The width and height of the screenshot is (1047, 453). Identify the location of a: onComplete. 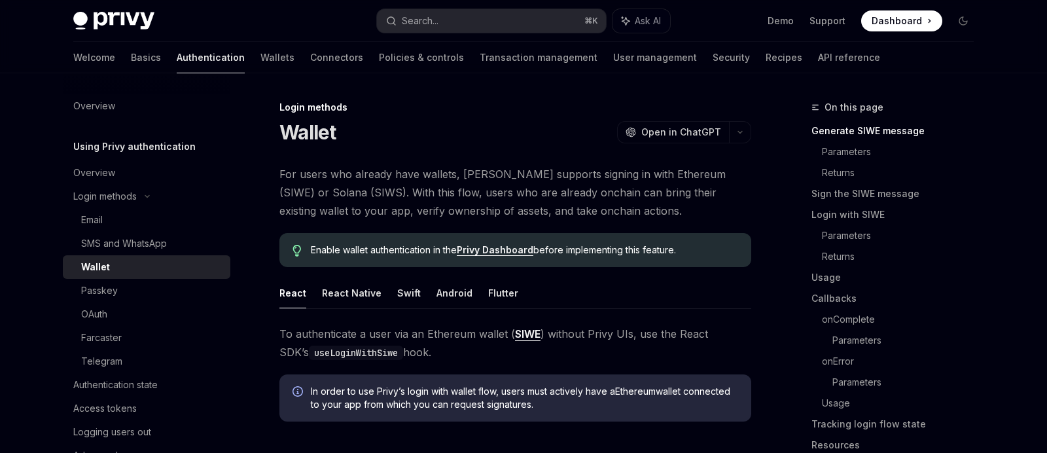
(903, 319).